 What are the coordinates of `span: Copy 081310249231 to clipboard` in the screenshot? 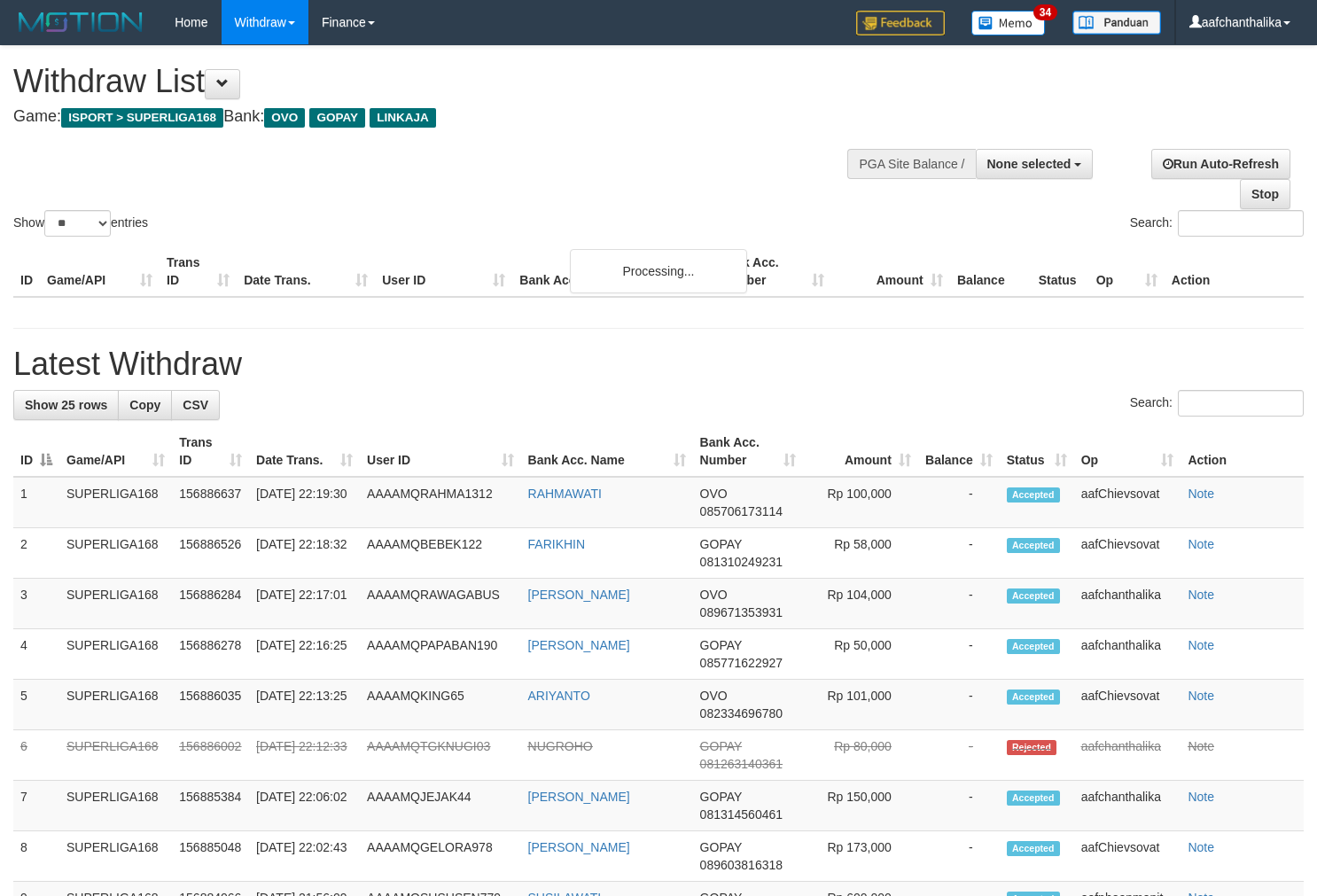 It's located at (741, 562).